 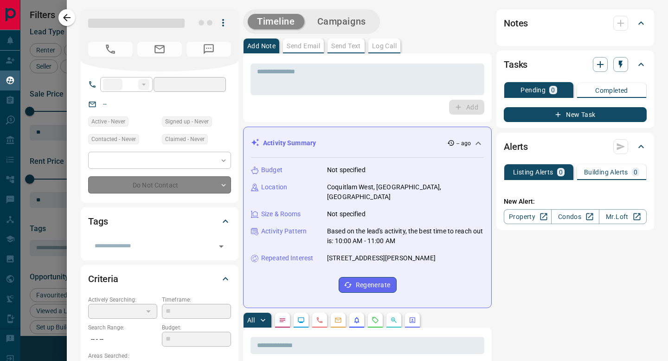 I want to click on p: Repeated Interest, so click(x=287, y=258).